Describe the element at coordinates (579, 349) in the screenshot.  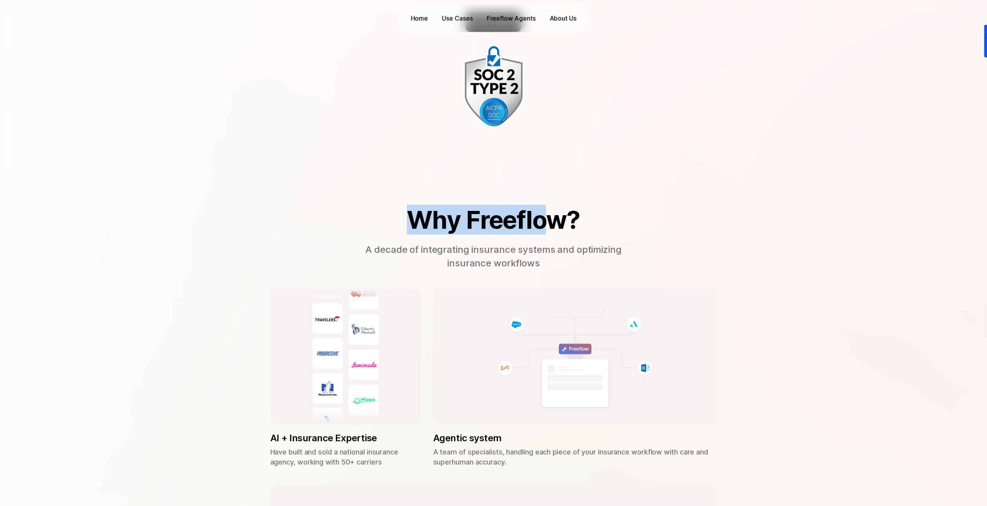
I see `p: Freeflow` at that location.